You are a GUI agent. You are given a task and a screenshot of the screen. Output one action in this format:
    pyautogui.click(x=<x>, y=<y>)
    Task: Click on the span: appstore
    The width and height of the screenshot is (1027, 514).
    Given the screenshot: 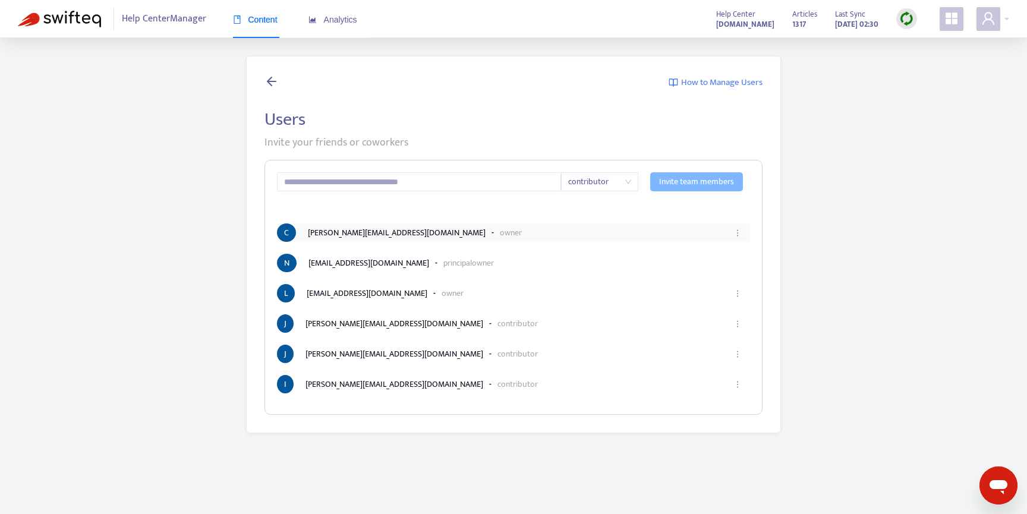 What is the action you would take?
    pyautogui.click(x=951, y=18)
    